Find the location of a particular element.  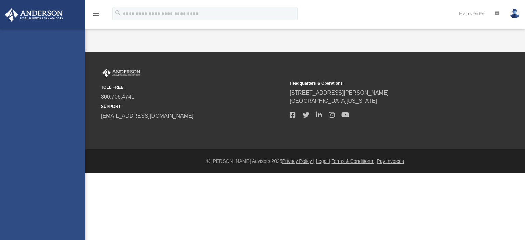

small: SUPPORT is located at coordinates (193, 107).